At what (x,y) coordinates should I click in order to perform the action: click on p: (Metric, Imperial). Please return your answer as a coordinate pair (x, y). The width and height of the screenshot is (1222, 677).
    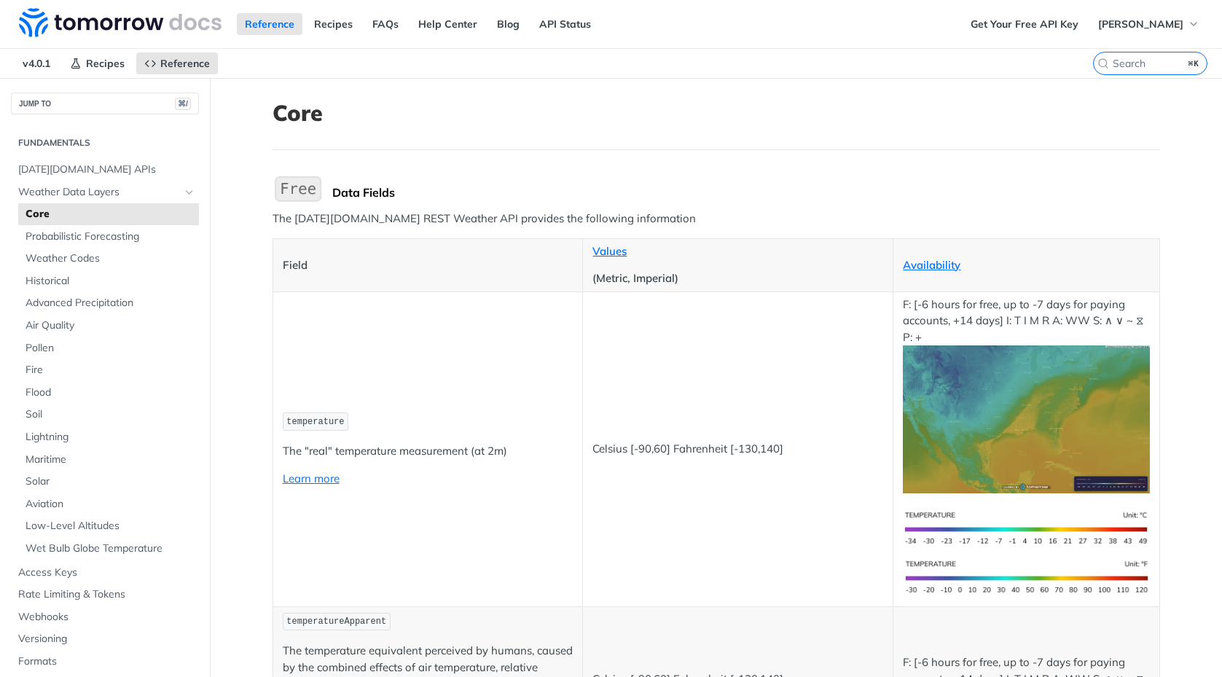
    Looking at the image, I should click on (737, 278).